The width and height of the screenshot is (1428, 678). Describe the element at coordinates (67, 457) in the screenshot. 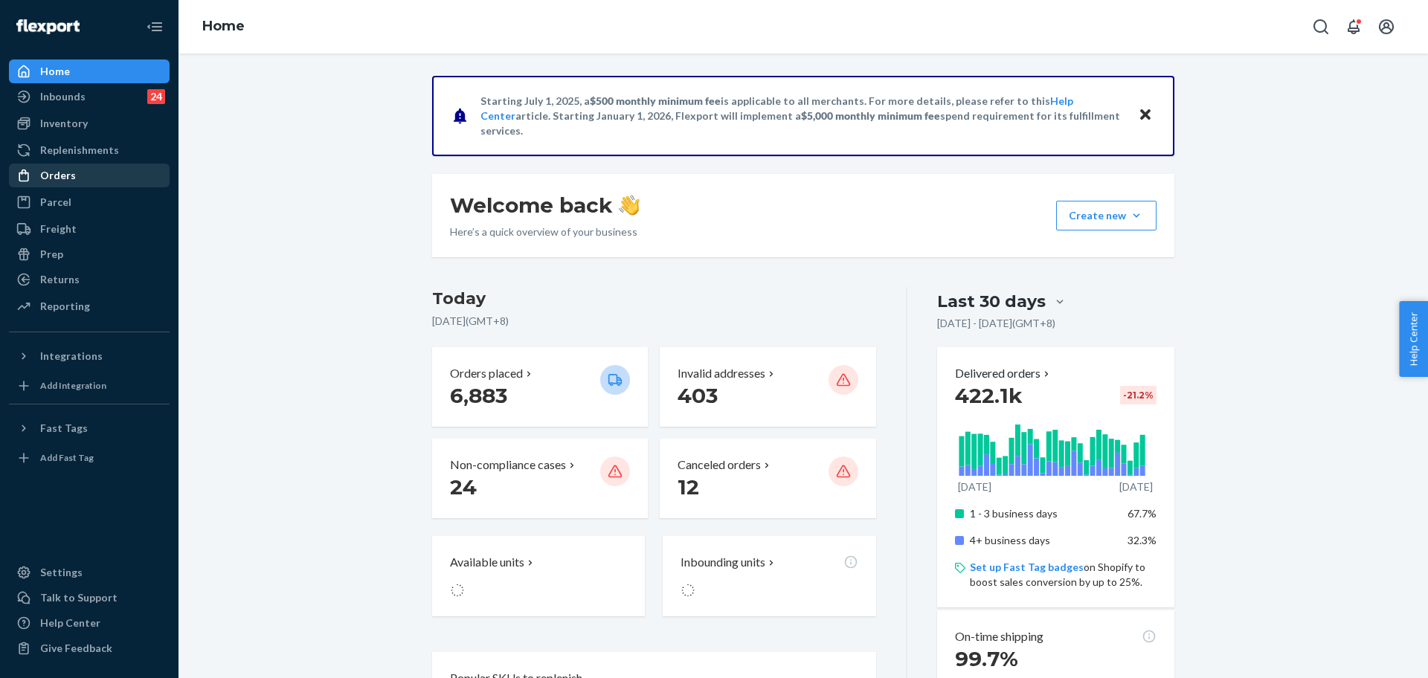

I see `div: Add Fast Tag` at that location.